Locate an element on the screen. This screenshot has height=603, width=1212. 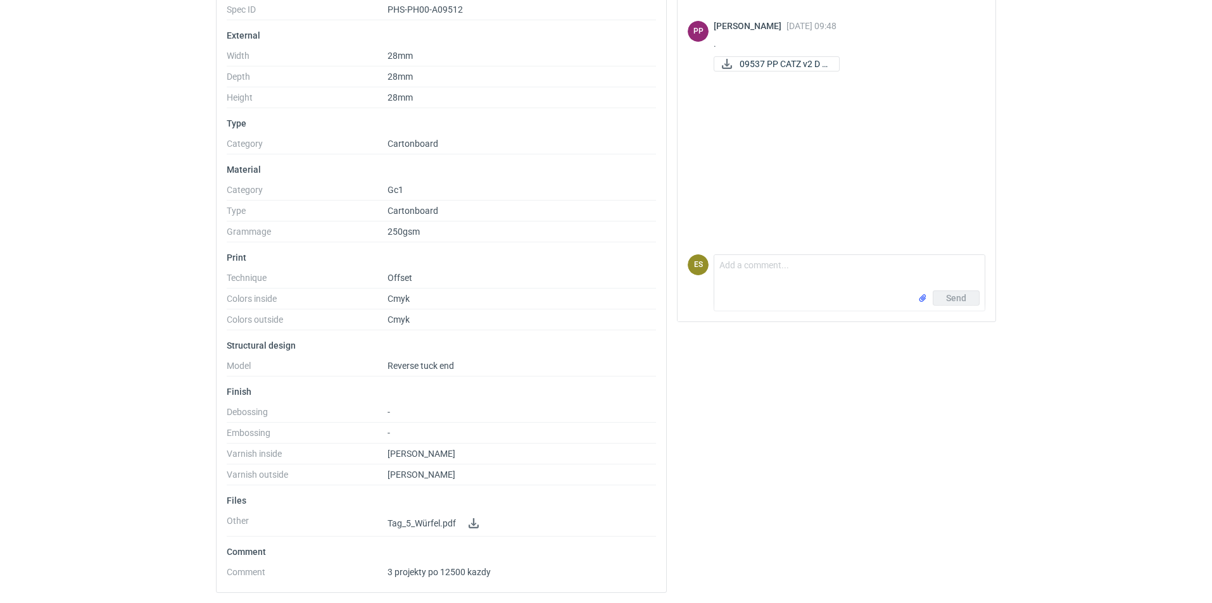
dt: Varnish outside is located at coordinates (307, 477).